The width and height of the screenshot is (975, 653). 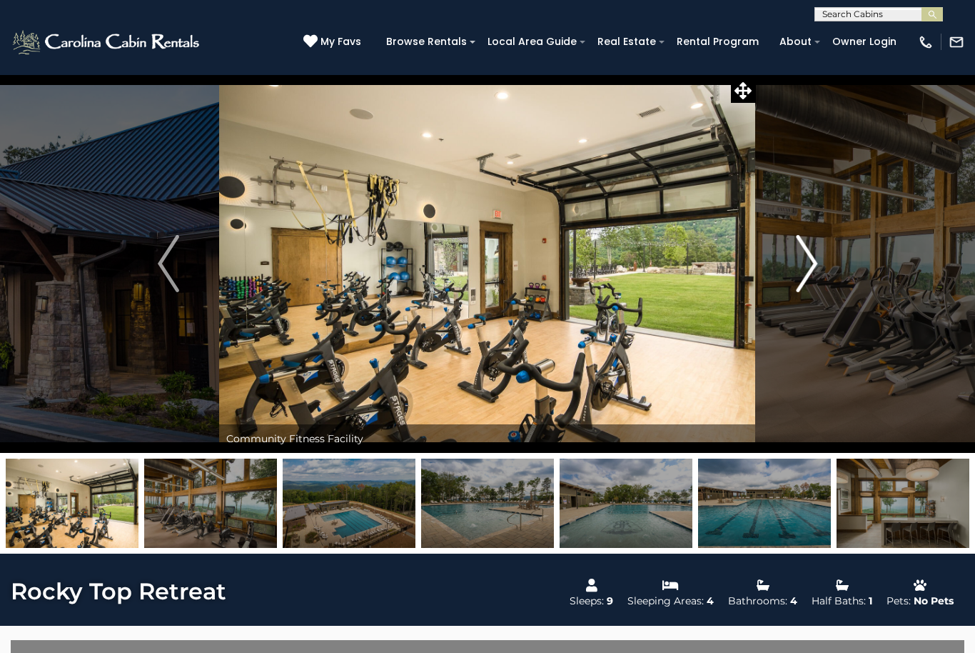 What do you see at coordinates (211, 503) in the screenshot?
I see `img: 165215132` at bounding box center [211, 503].